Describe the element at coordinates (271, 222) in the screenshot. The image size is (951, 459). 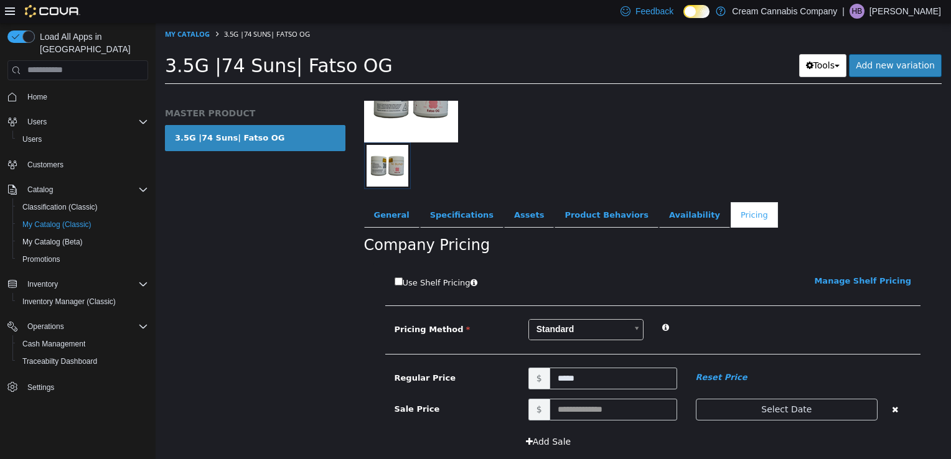
I see `h2: Company Pricing` at that location.